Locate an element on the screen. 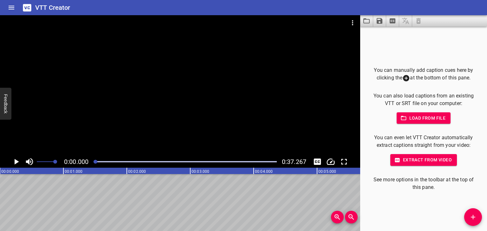 The height and width of the screenshot is (231, 487). p: You can manually add caption cues here by clicking the at the bottom of this pane. is located at coordinates (424, 74).